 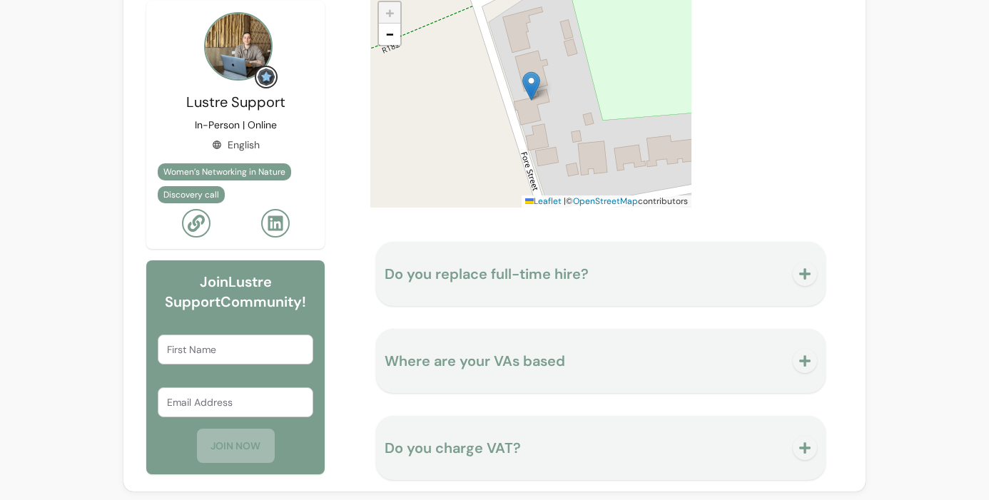 What do you see at coordinates (601, 448) in the screenshot?
I see `button: Do you charge VAT?` at bounding box center [601, 448].